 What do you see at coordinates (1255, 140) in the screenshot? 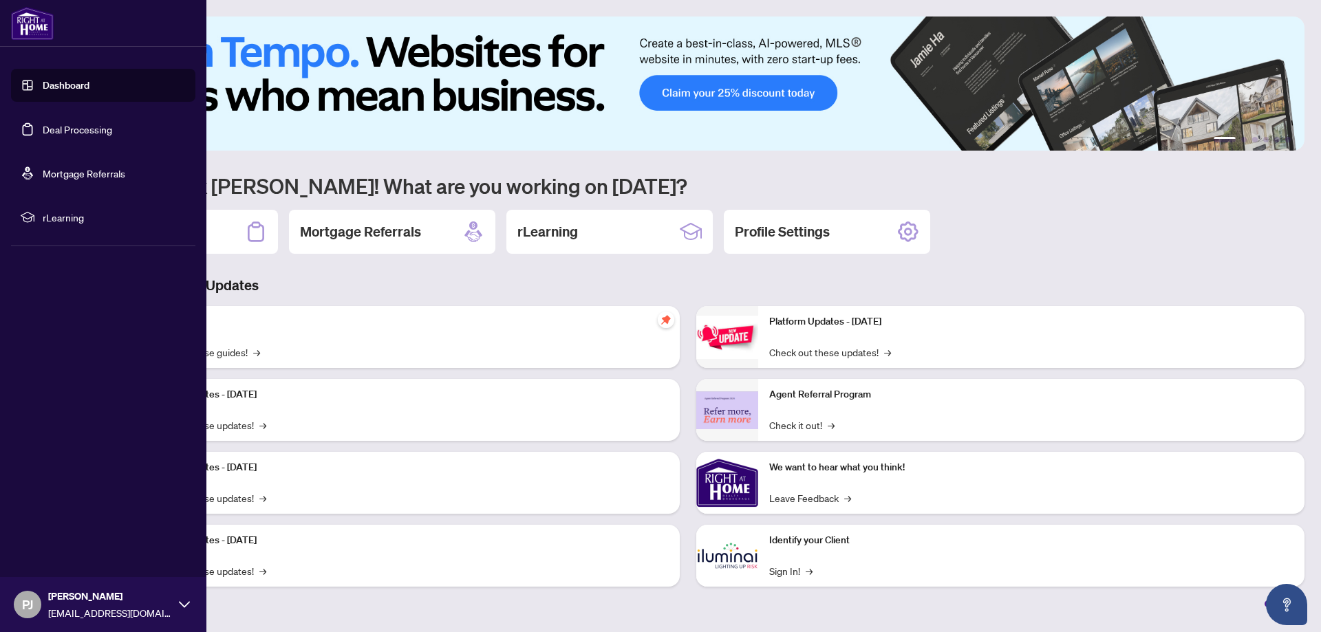
I see `button: 3` at bounding box center [1255, 140].